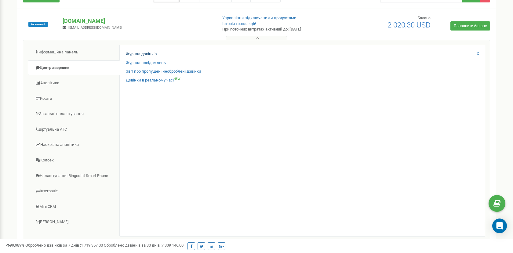 The width and height of the screenshot is (513, 253). What do you see at coordinates (141, 54) in the screenshot?
I see `a: Журнал дзвінків` at bounding box center [141, 54].